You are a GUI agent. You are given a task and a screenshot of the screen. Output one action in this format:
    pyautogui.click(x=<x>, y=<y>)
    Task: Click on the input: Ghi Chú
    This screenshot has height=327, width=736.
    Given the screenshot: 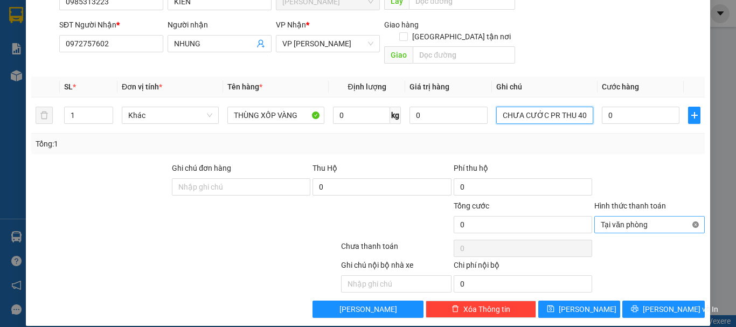 What is the action you would take?
    pyautogui.click(x=545, y=115)
    